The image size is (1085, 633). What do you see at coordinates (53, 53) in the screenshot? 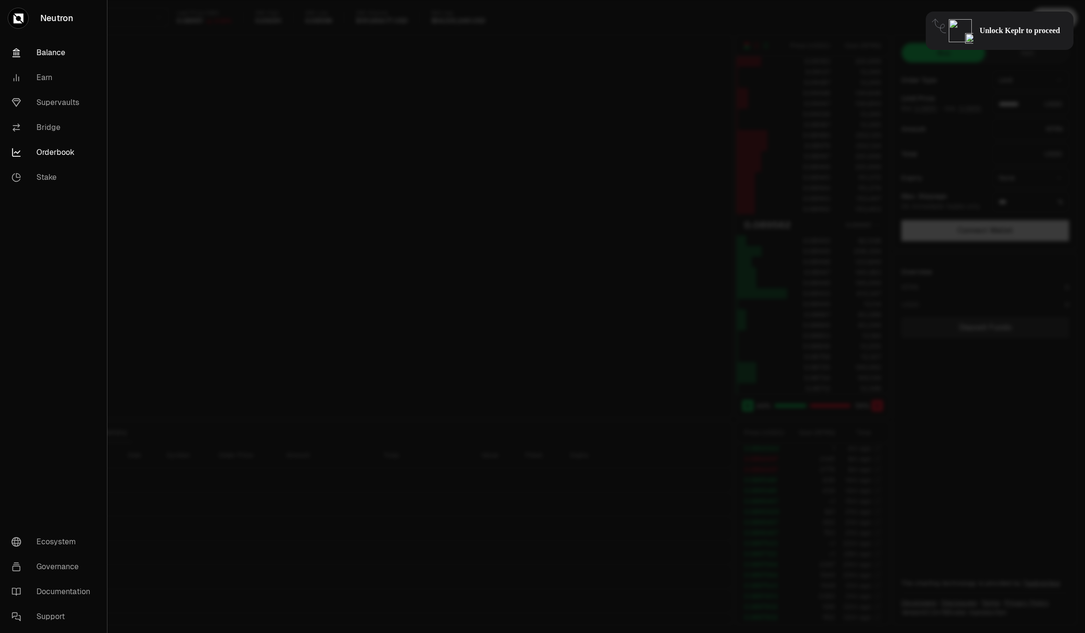
I see `a: Balance` at bounding box center [53, 53].